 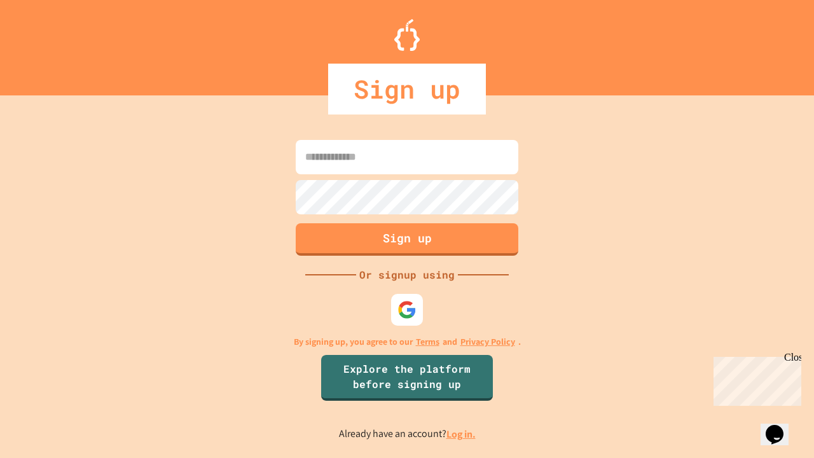 What do you see at coordinates (427, 342) in the screenshot?
I see `a: Terms` at bounding box center [427, 342].